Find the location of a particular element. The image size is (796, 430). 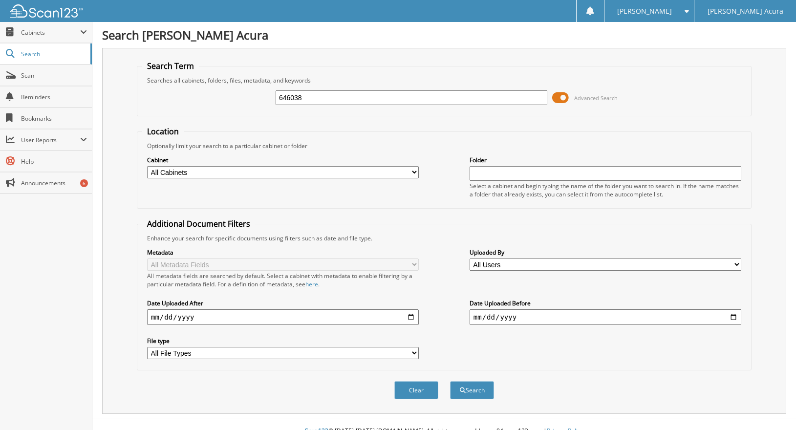

span: Announcements is located at coordinates (54, 183).